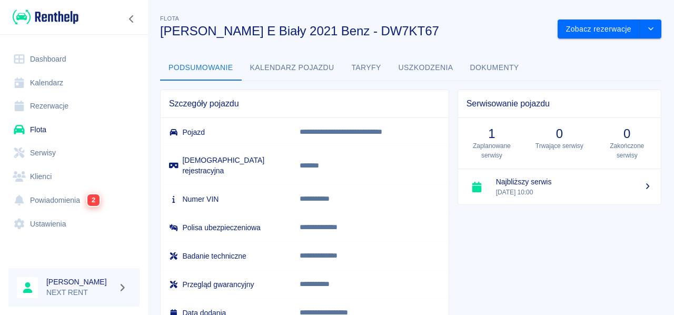 This screenshot has width=674, height=315. I want to click on p: Zaplanowane serwisy, so click(492, 151).